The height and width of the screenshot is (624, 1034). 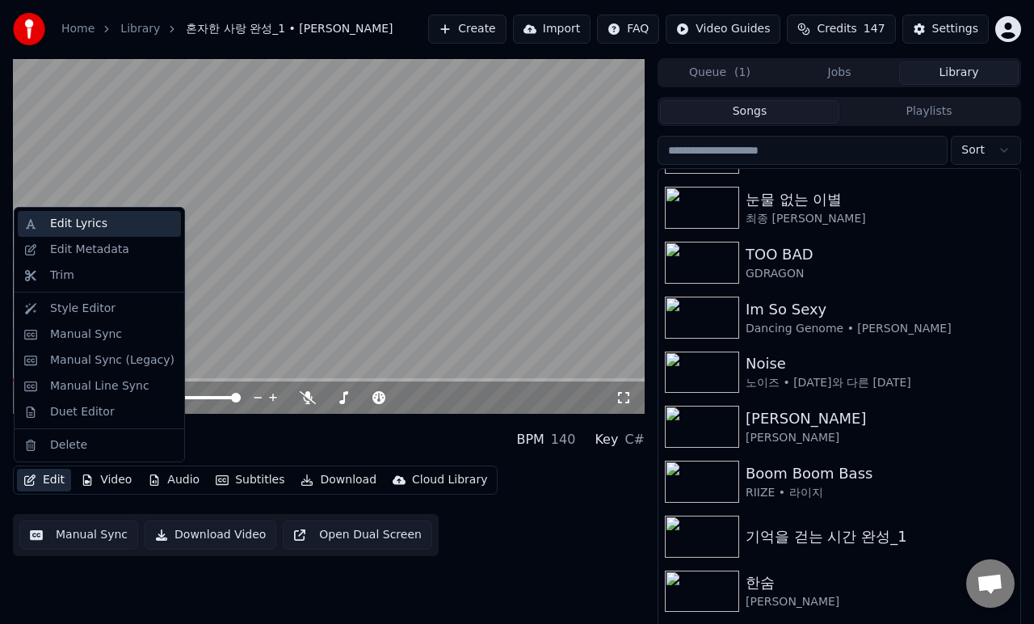 What do you see at coordinates (880, 473) in the screenshot?
I see `div: Boom Boom Bass` at bounding box center [880, 473].